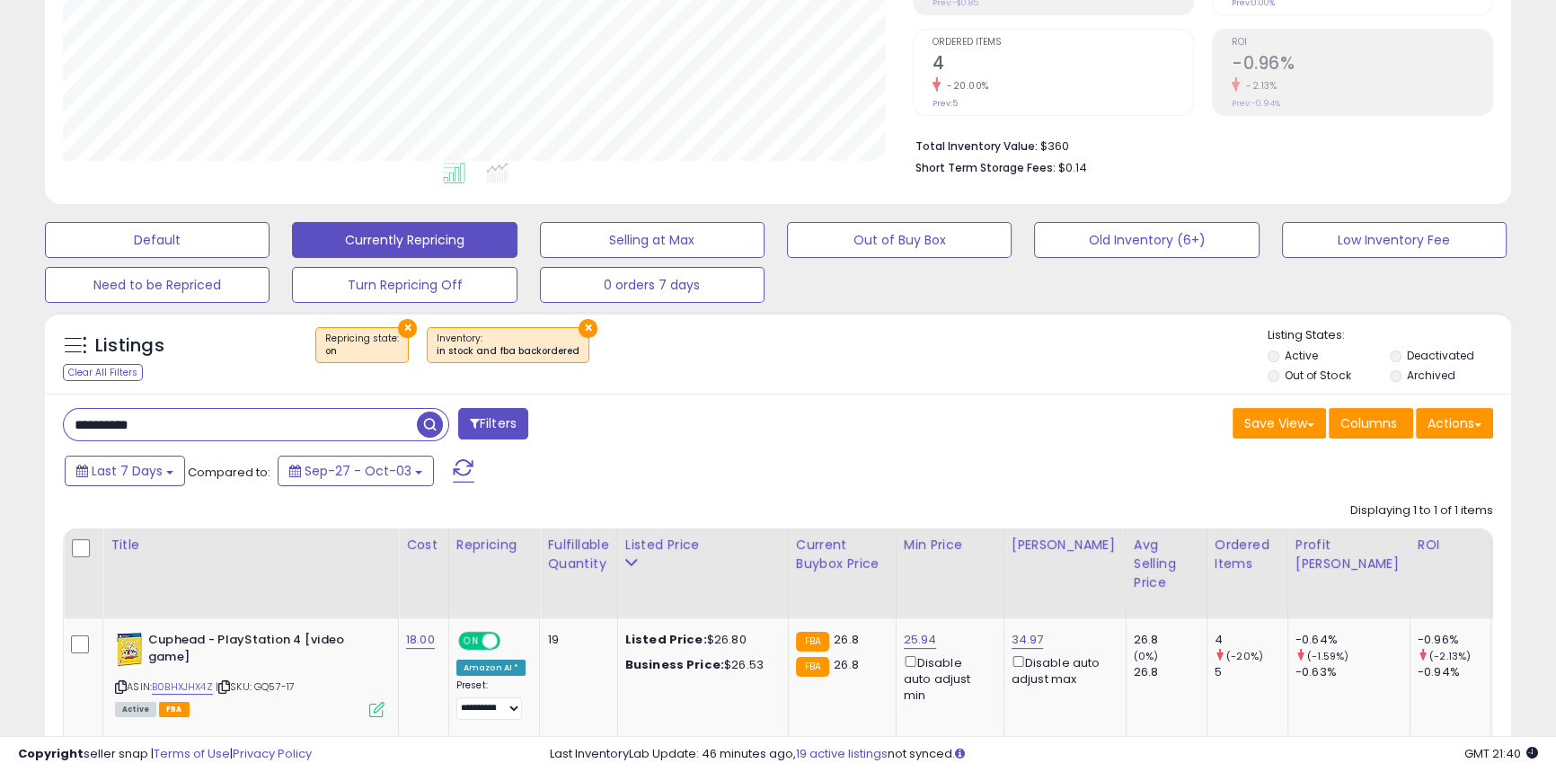 The width and height of the screenshot is (1556, 772). I want to click on a: B0BHXJHX4Z, so click(182, 686).